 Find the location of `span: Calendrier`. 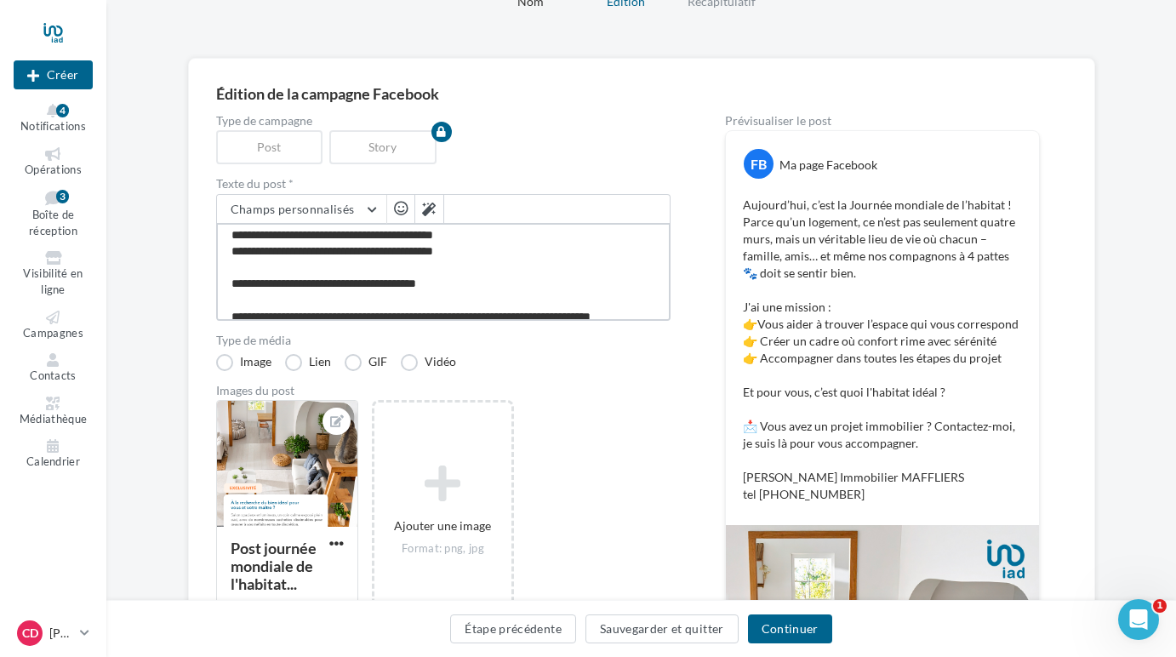

span: Calendrier is located at coordinates (53, 461).